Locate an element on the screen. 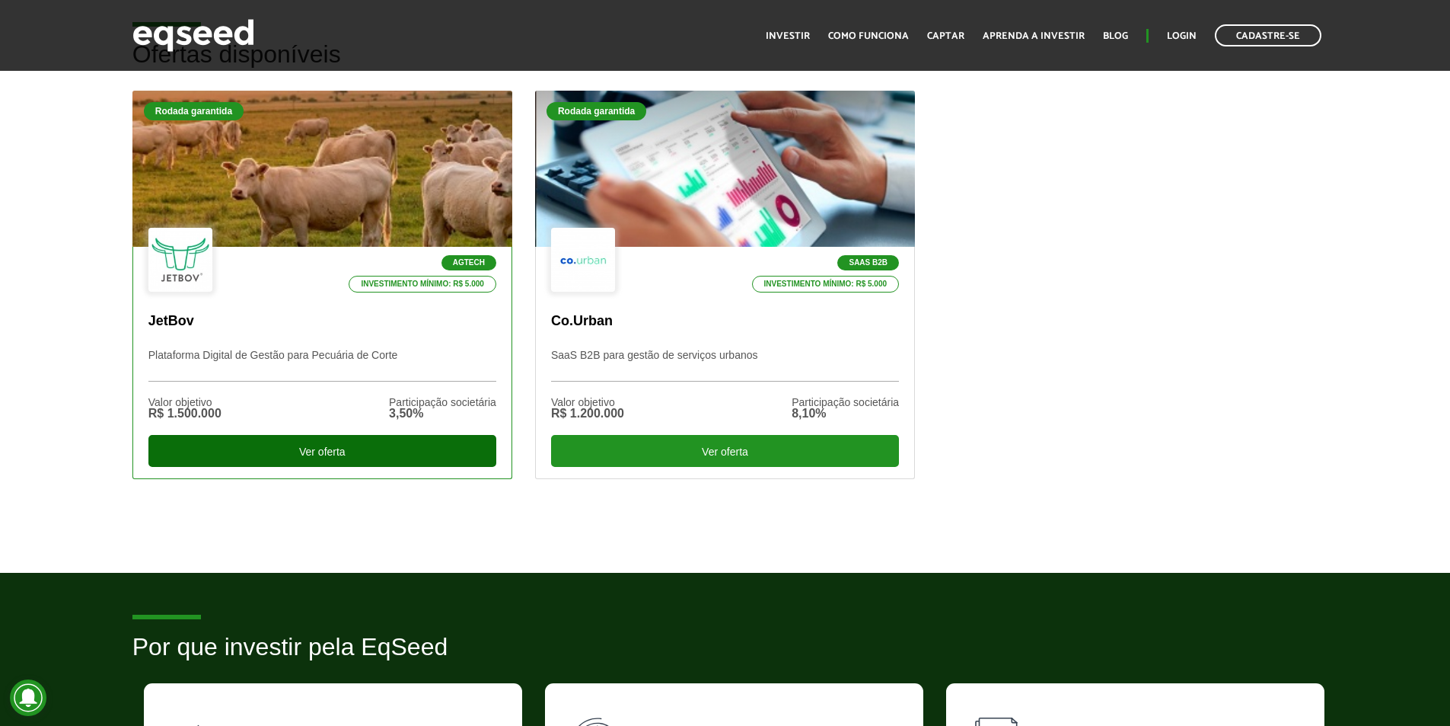  a: Blog is located at coordinates (1115, 36).